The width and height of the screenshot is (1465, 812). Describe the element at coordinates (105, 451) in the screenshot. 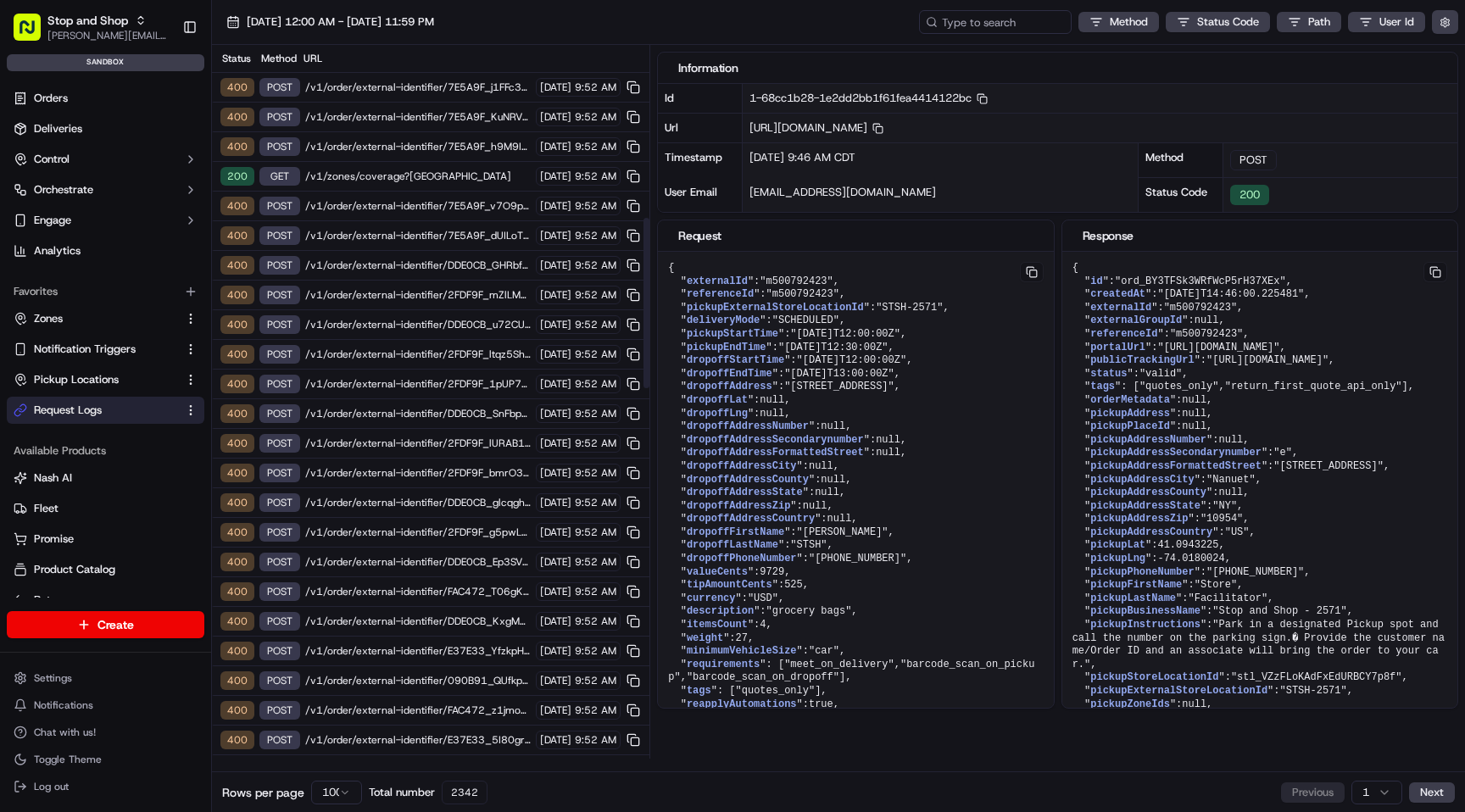

I see `div: Available Products` at that location.